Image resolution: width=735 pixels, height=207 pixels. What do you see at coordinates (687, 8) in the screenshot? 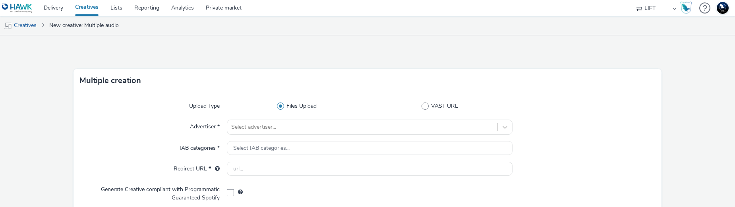
I see `div: Hawk Academy` at bounding box center [687, 8].